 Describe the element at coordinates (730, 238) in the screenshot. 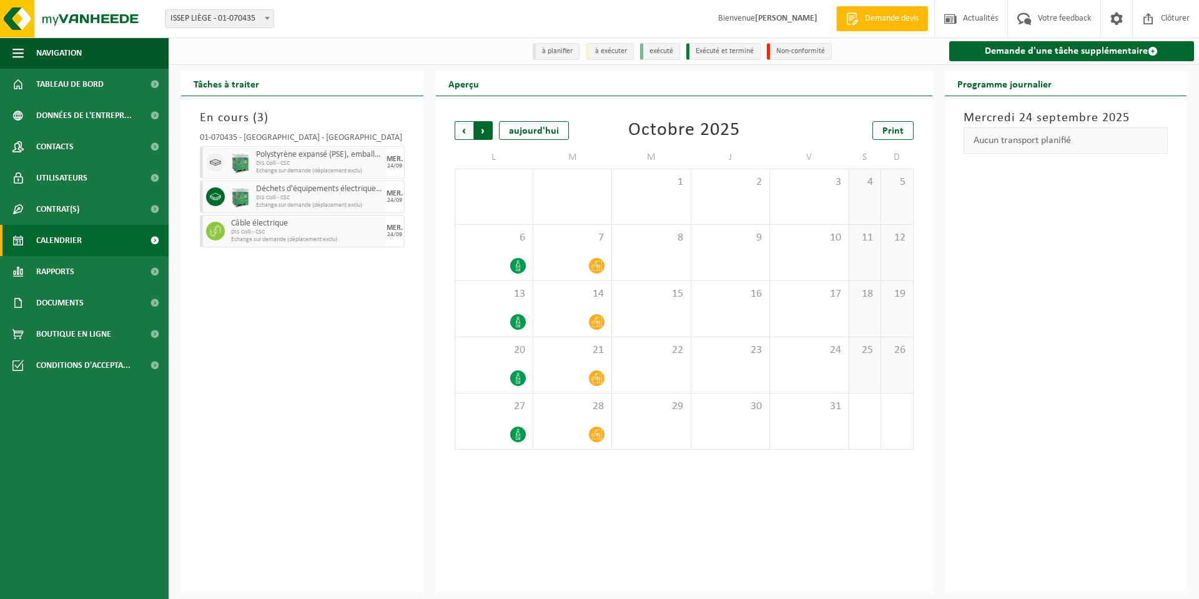

I see `span: 9` at that location.